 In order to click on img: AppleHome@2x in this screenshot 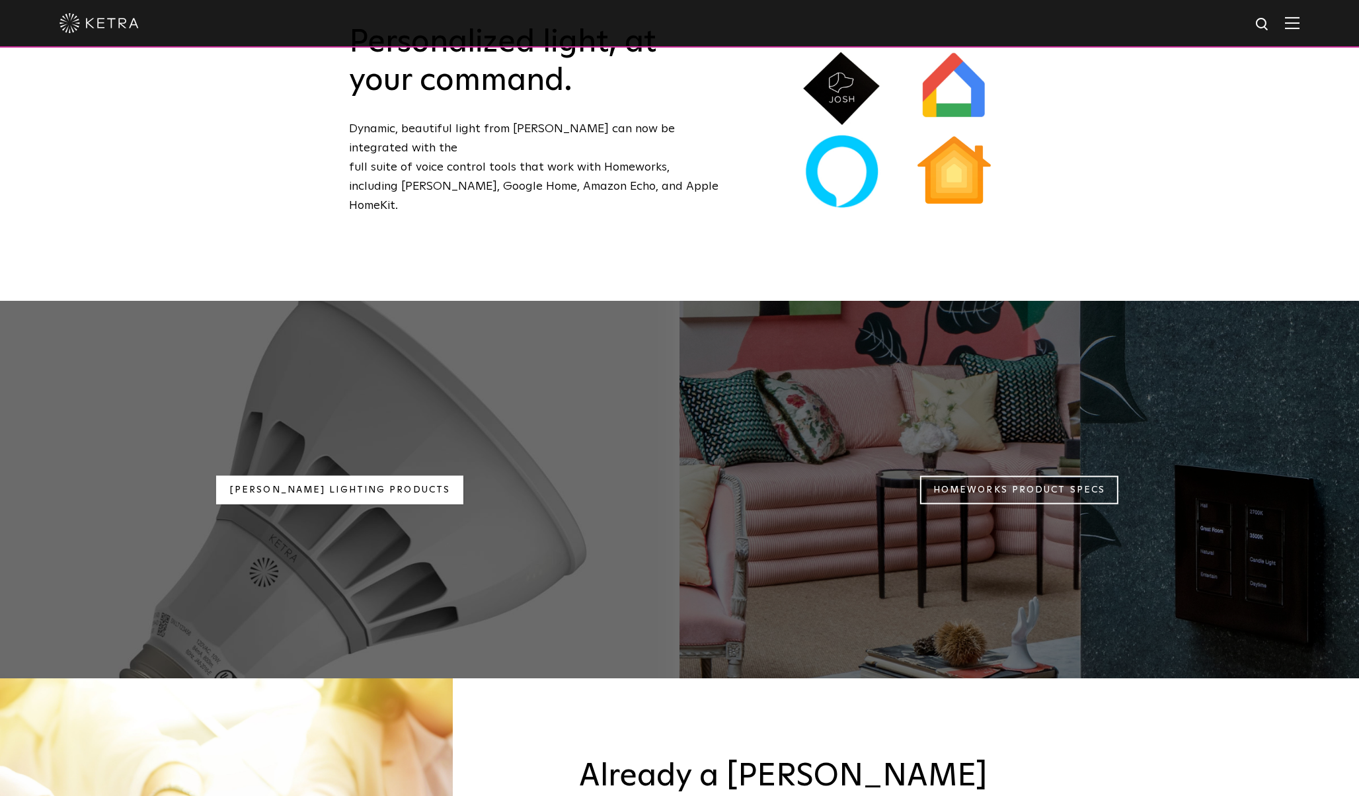, I will do `click(954, 172)`.